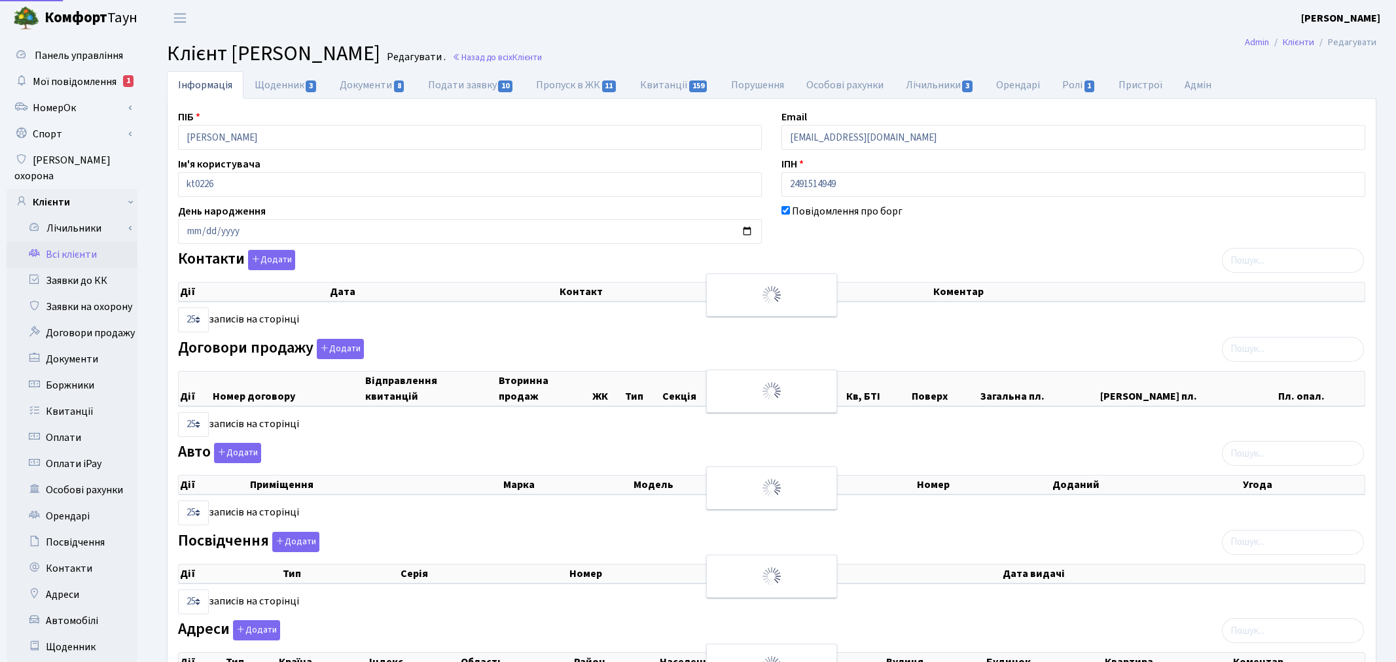 The width and height of the screenshot is (1396, 662). Describe the element at coordinates (72, 255) in the screenshot. I see `a: Всі клієнти` at that location.